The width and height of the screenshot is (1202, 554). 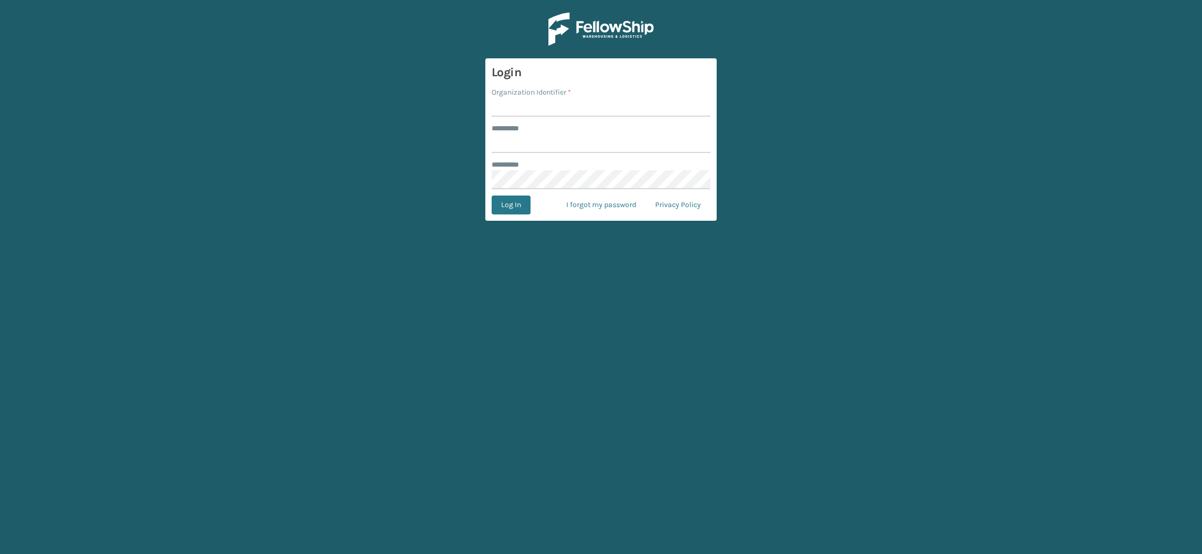 I want to click on img: Logo, so click(x=601, y=29).